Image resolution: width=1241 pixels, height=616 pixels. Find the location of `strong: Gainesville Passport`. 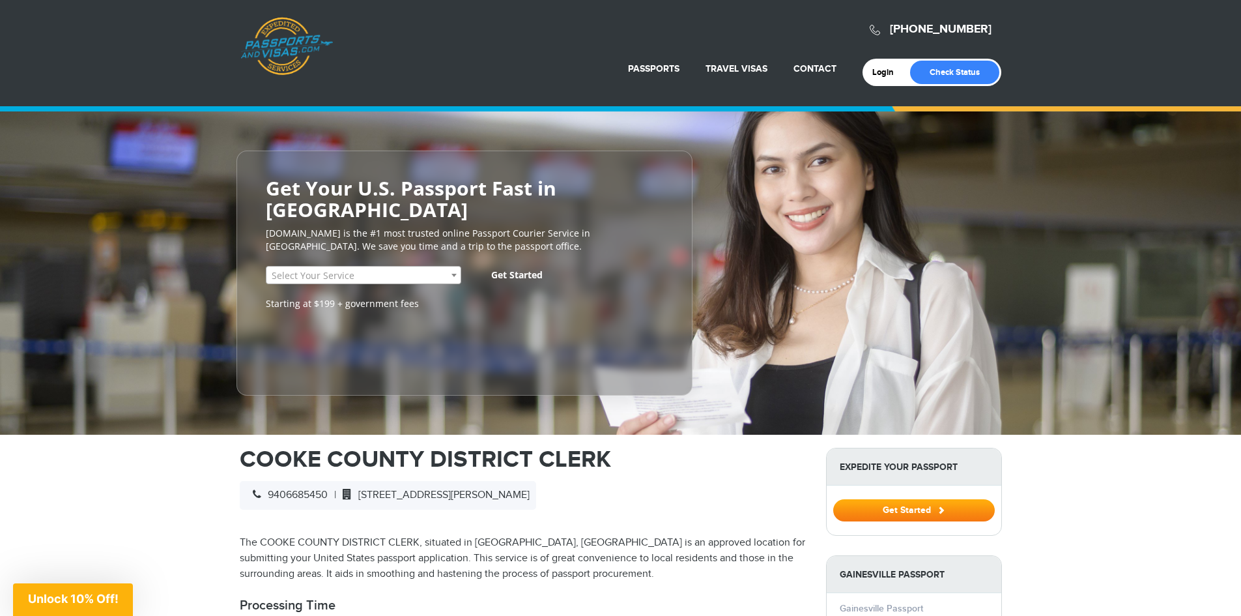

strong: Gainesville Passport is located at coordinates (914, 574).